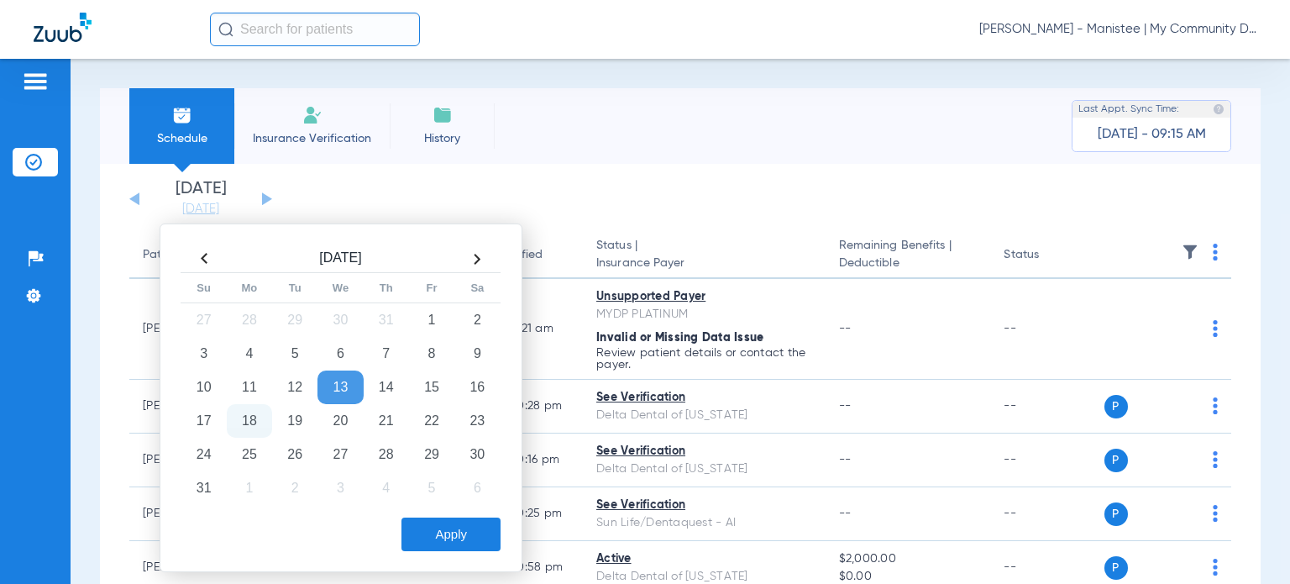 The width and height of the screenshot is (1290, 584). What do you see at coordinates (704, 523) in the screenshot?
I see `div: Sun Life/Dentaquest - AI` at bounding box center [704, 523].